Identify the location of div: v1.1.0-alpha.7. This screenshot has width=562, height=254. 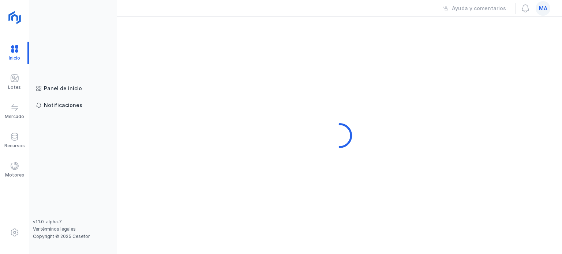
(73, 222).